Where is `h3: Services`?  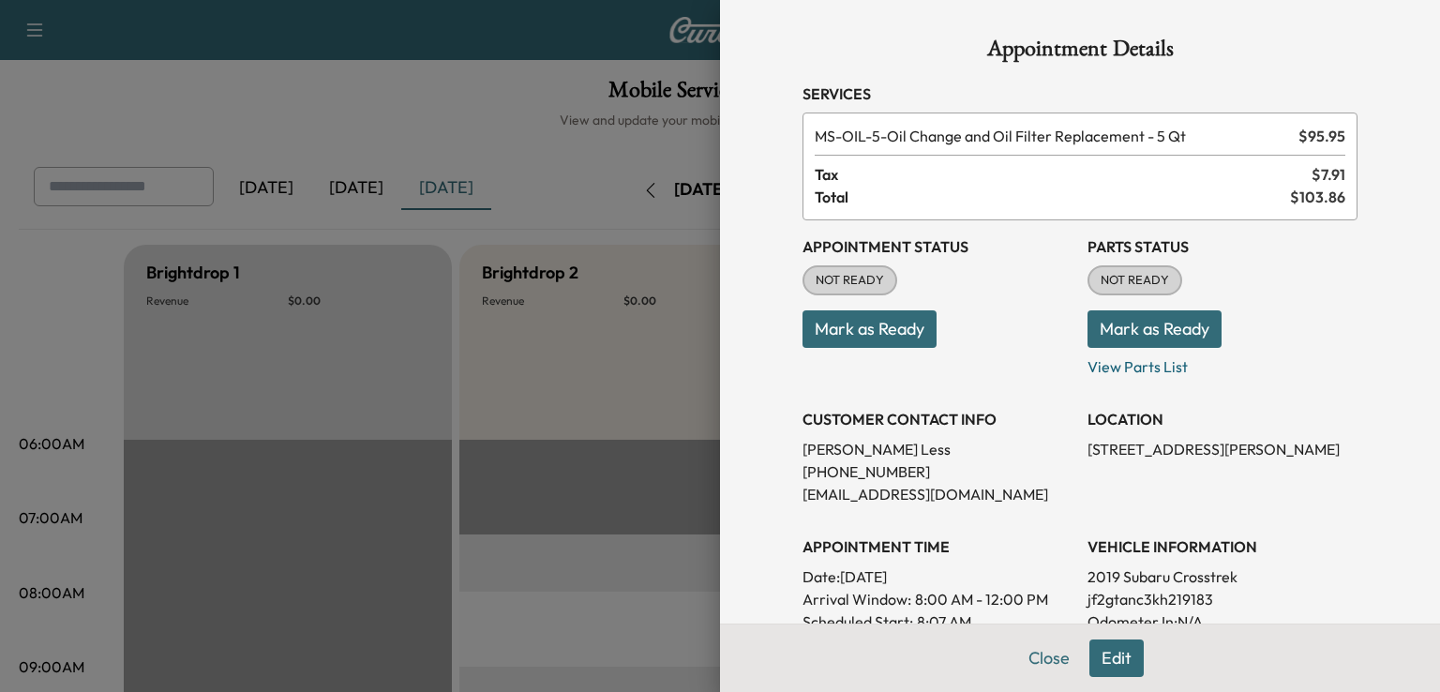
h3: Services is located at coordinates (1080, 94).